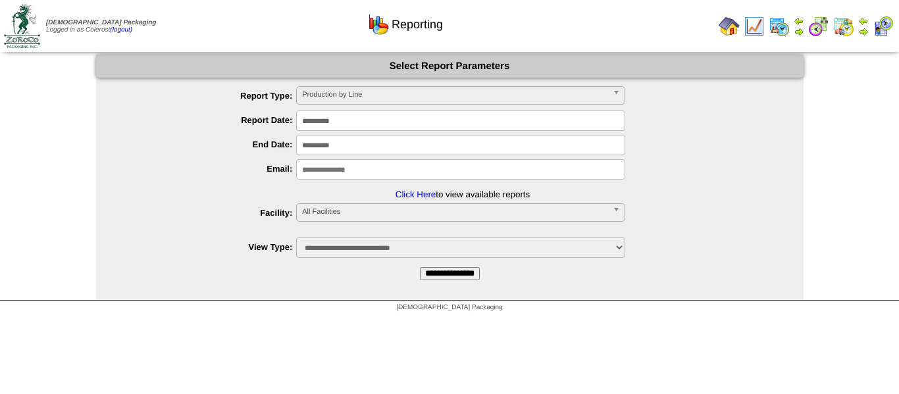  What do you see at coordinates (844, 26) in the screenshot?
I see `img: calendarinout.gif` at bounding box center [844, 26].